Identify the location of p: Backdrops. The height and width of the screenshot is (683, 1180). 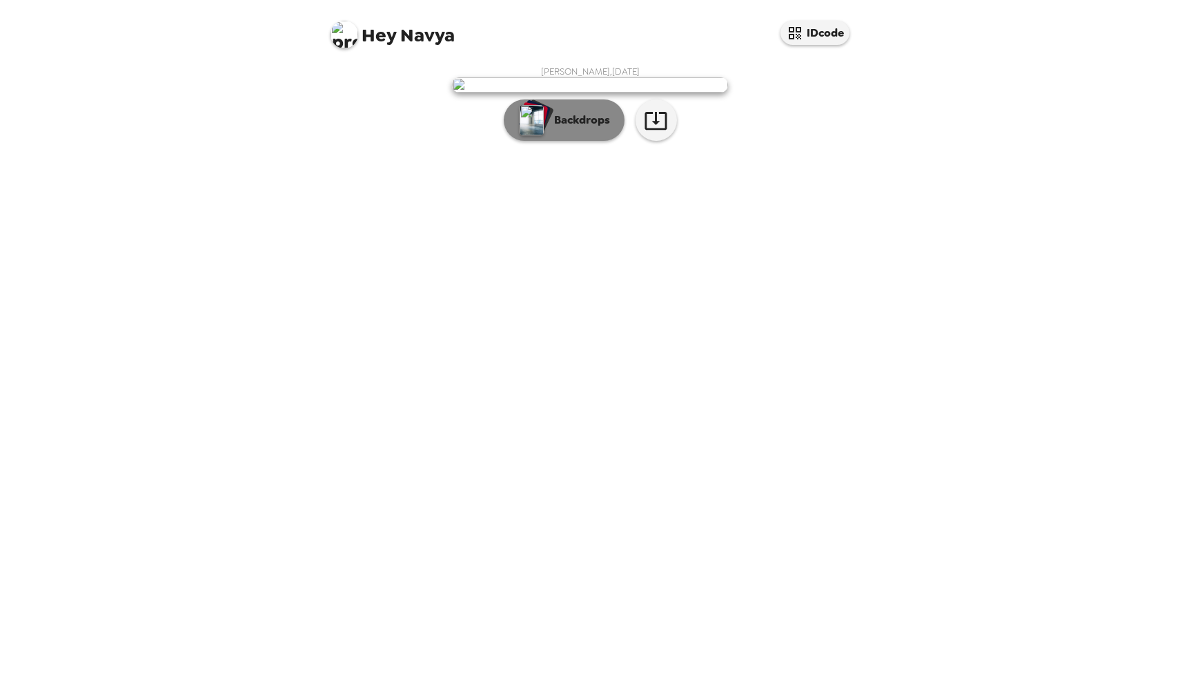
(578, 120).